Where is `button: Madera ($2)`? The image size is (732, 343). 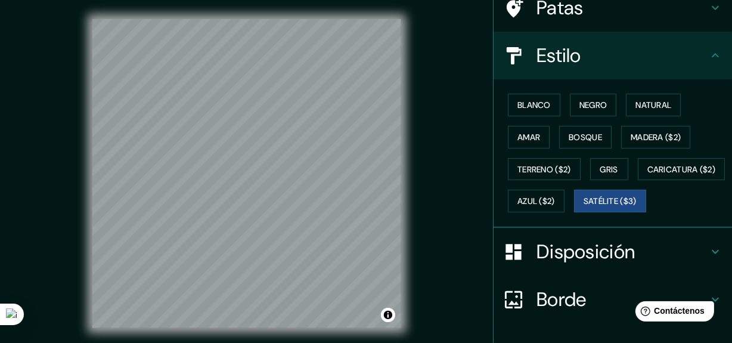
button: Madera ($2) is located at coordinates (656, 137).